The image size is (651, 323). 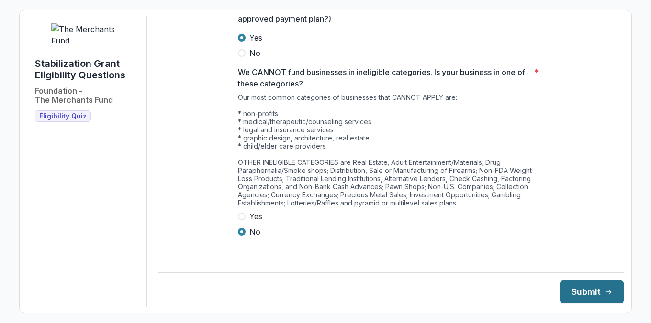 I want to click on h2: Foundation - The Merchants Fund, so click(x=74, y=96).